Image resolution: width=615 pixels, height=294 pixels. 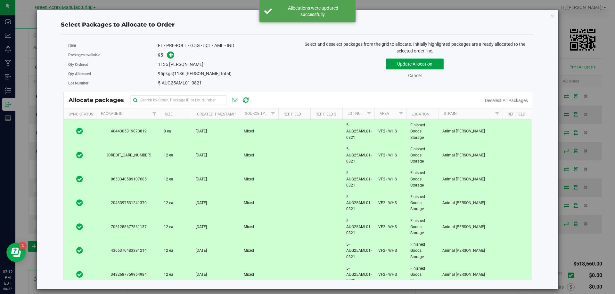 What do you see at coordinates (415, 76) in the screenshot?
I see `a: Cancel` at bounding box center [415, 76].